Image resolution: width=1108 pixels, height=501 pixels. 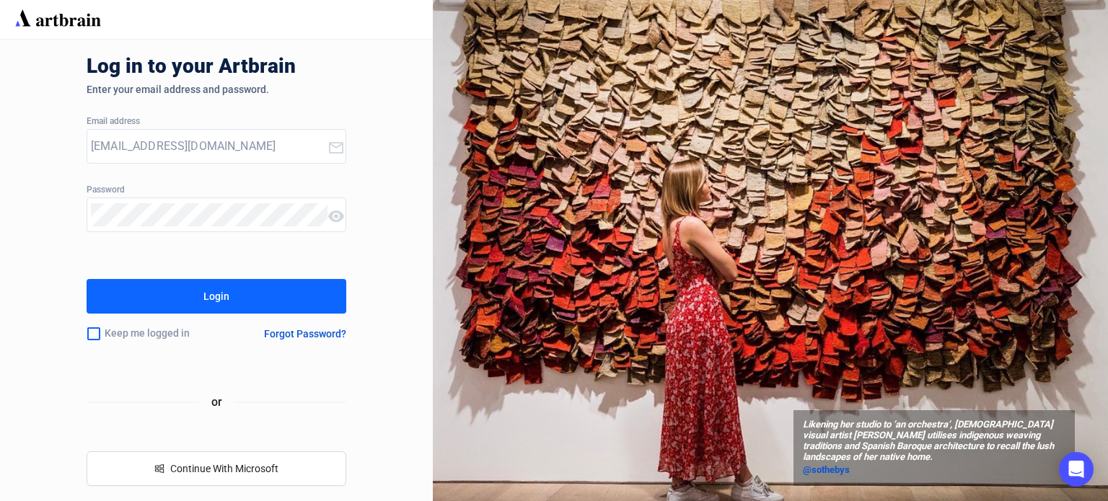 I want to click on button: Login, so click(x=216, y=296).